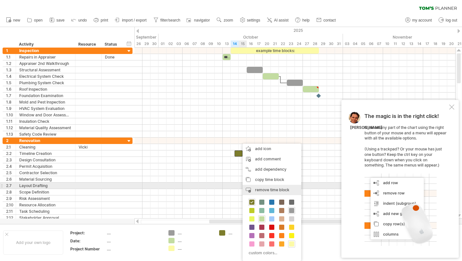 This screenshot has width=462, height=261. I want to click on div: 2.9, so click(11, 198).